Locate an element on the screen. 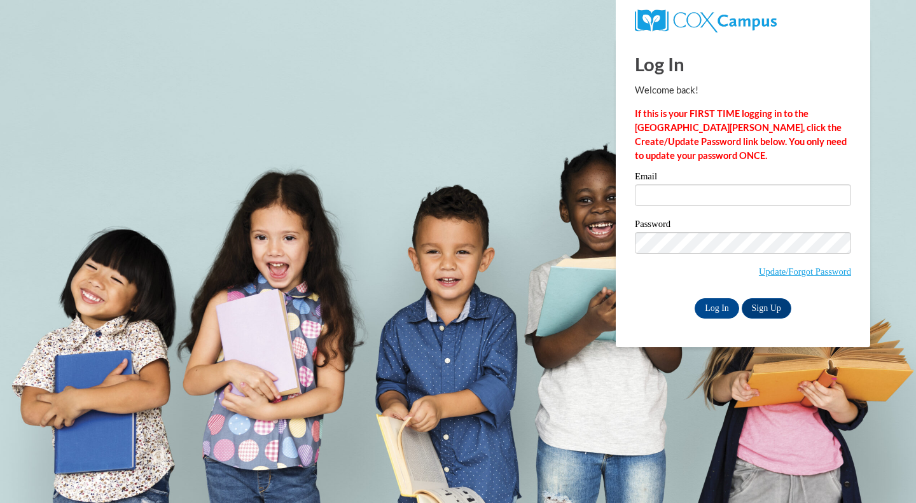 This screenshot has height=503, width=916. label: Password is located at coordinates (743, 226).